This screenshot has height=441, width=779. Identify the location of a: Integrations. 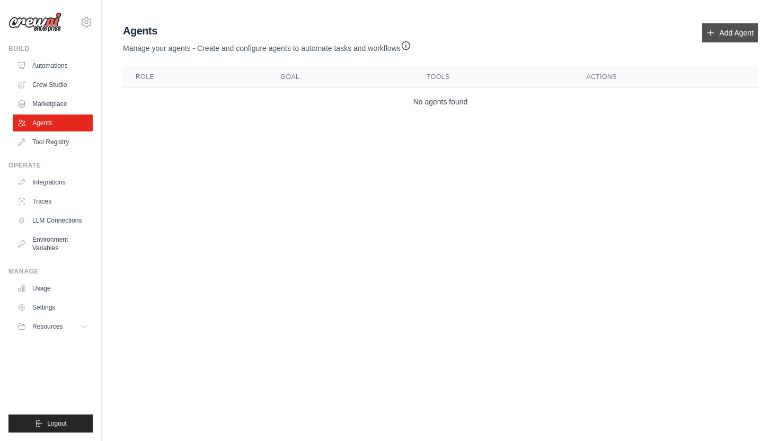
(52, 182).